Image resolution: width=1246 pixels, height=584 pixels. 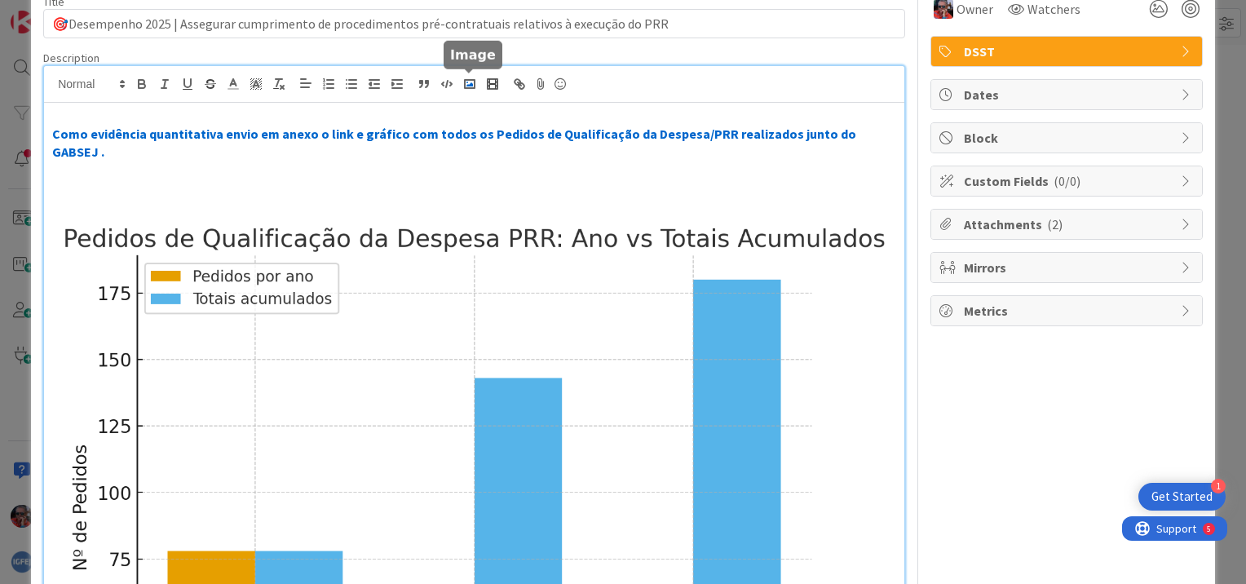 What do you see at coordinates (54, 12) in the screenshot?
I see `span: Support` at bounding box center [54, 12].